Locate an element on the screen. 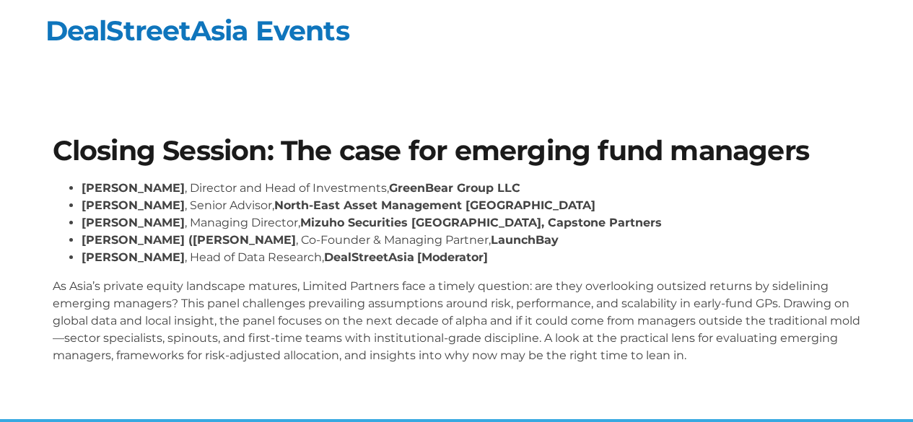 The height and width of the screenshot is (422, 913). li: , Senior Advisor, is located at coordinates (471, 206).